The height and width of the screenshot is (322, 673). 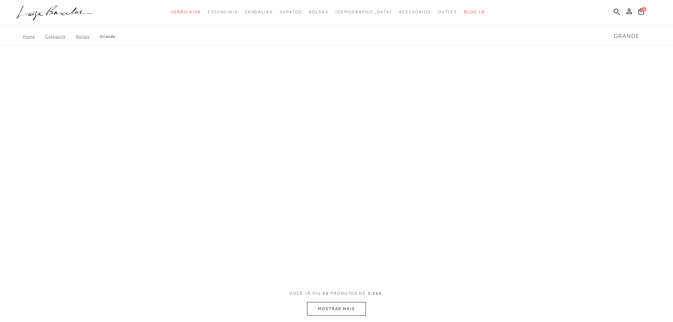 What do you see at coordinates (336, 309) in the screenshot?
I see `button: MOSTRAR MAIS` at bounding box center [336, 309].